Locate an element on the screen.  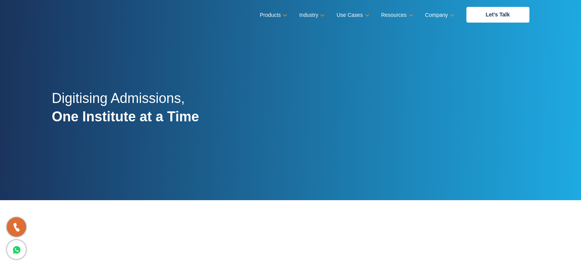
a: Products is located at coordinates (273, 15).